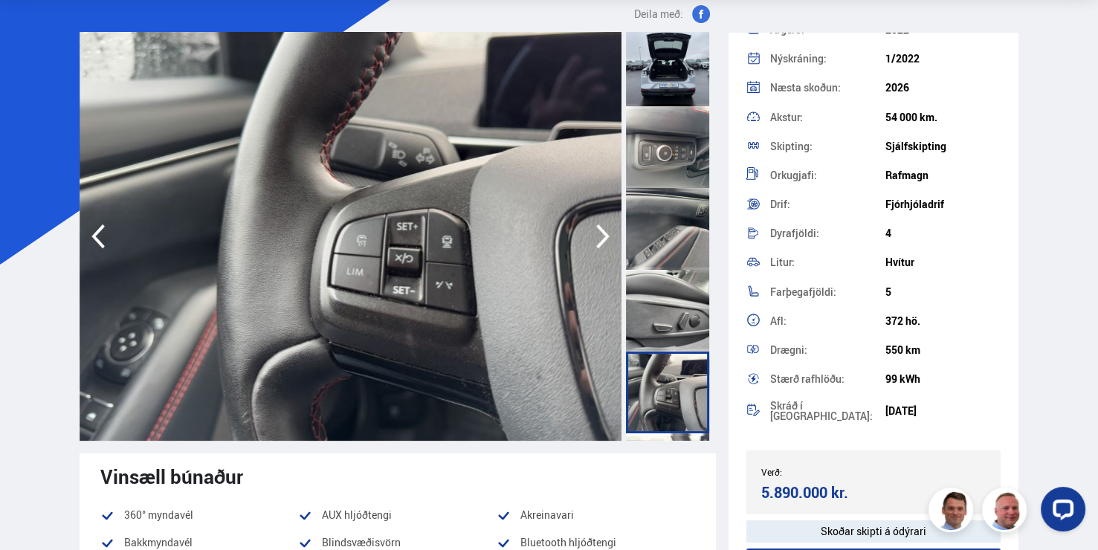 The width and height of the screenshot is (1098, 550). Describe the element at coordinates (943, 205) in the screenshot. I see `div: Fjórhjóladrif` at that location.